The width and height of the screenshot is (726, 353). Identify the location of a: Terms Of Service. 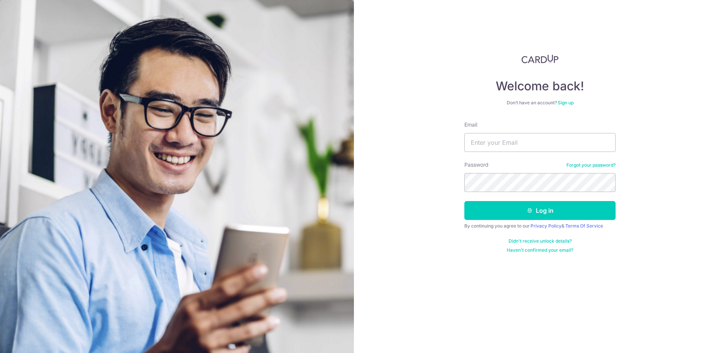
(584, 226).